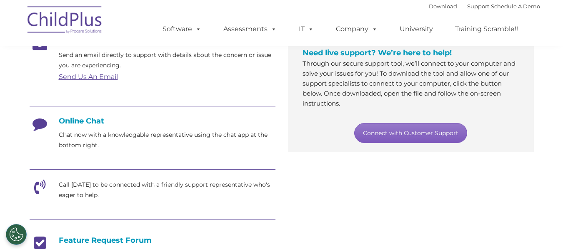 This screenshot has height=249, width=563. Describe the element at coordinates (167, 60) in the screenshot. I see `p: Send an email directly to support with details about the concern or issue you are experiencing.` at that location.